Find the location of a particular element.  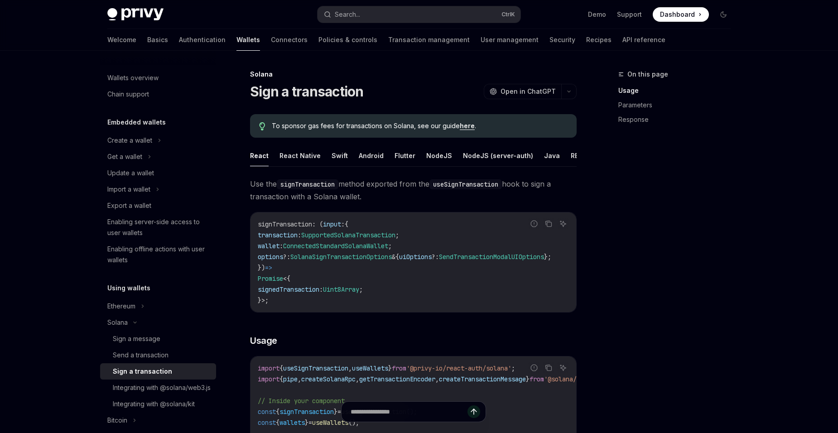

span: input is located at coordinates (332, 224).